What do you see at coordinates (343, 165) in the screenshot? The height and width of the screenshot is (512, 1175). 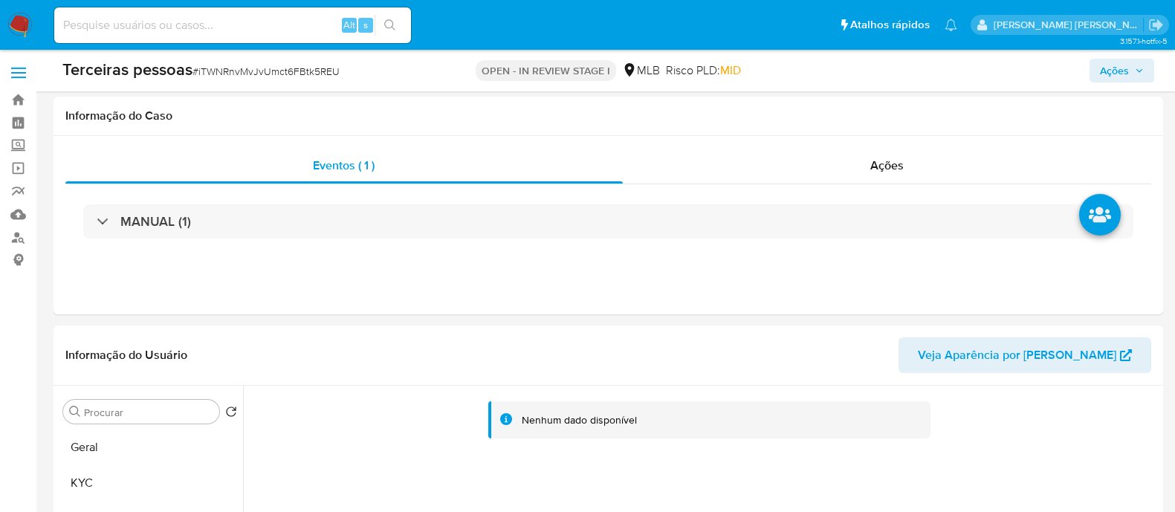 I see `span: Eventos ( 1 )` at bounding box center [343, 165].